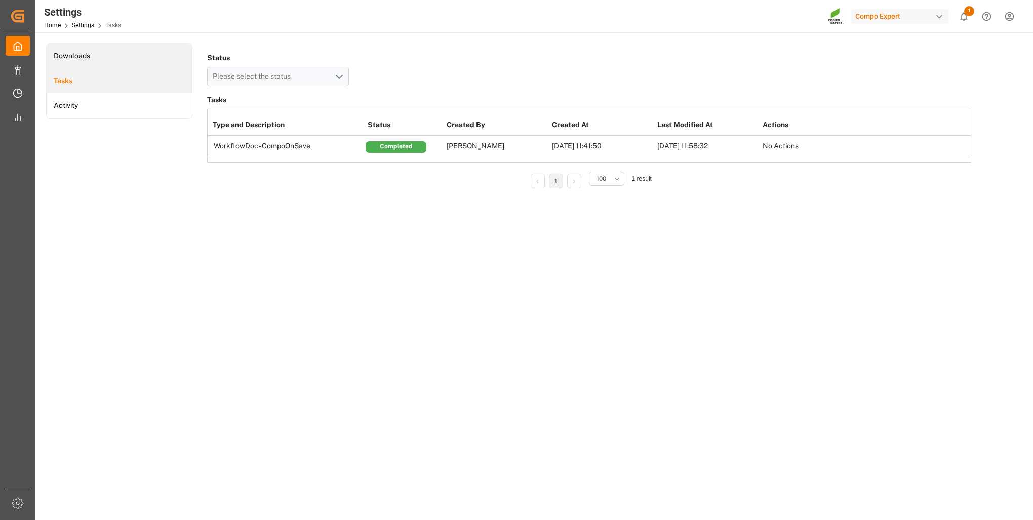 The width and height of the screenshot is (1033, 520). I want to click on div: Completed, so click(396, 147).